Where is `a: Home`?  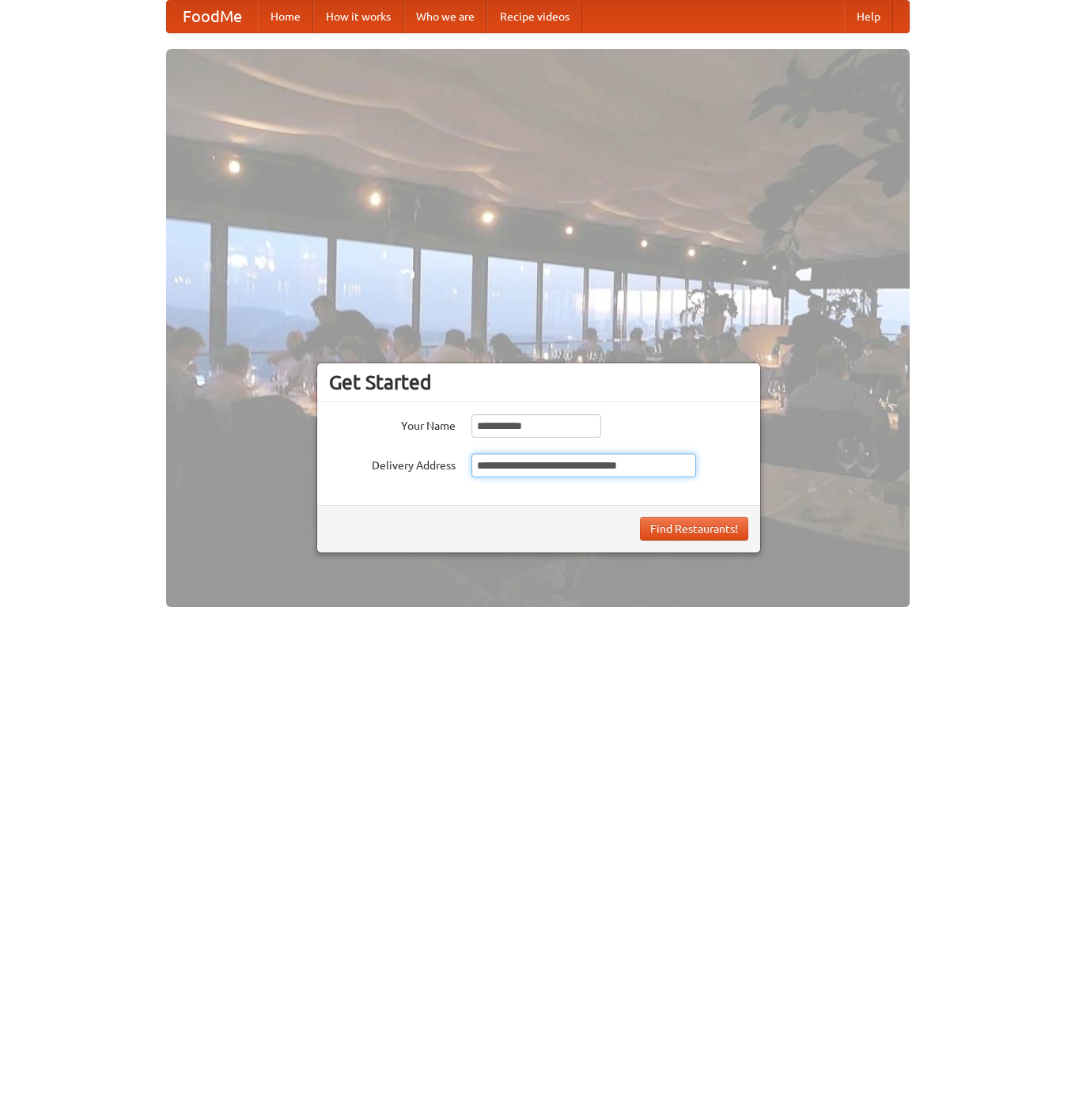
a: Home is located at coordinates (286, 17).